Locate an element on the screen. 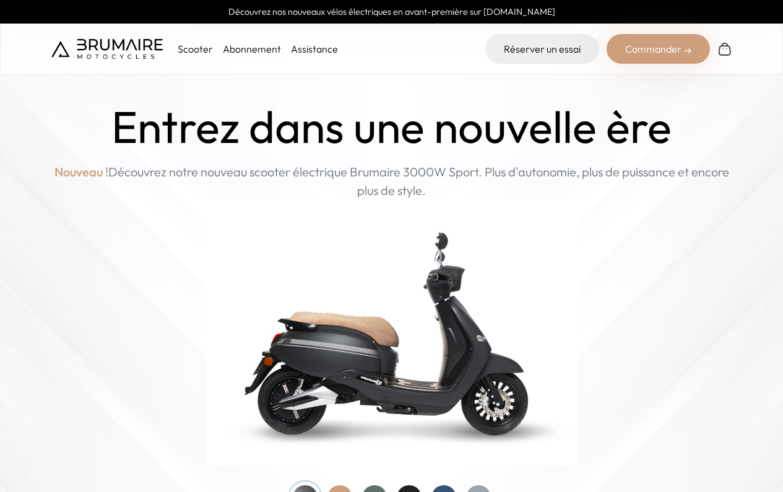  img: Brumaire Motocycles is located at coordinates (107, 49).